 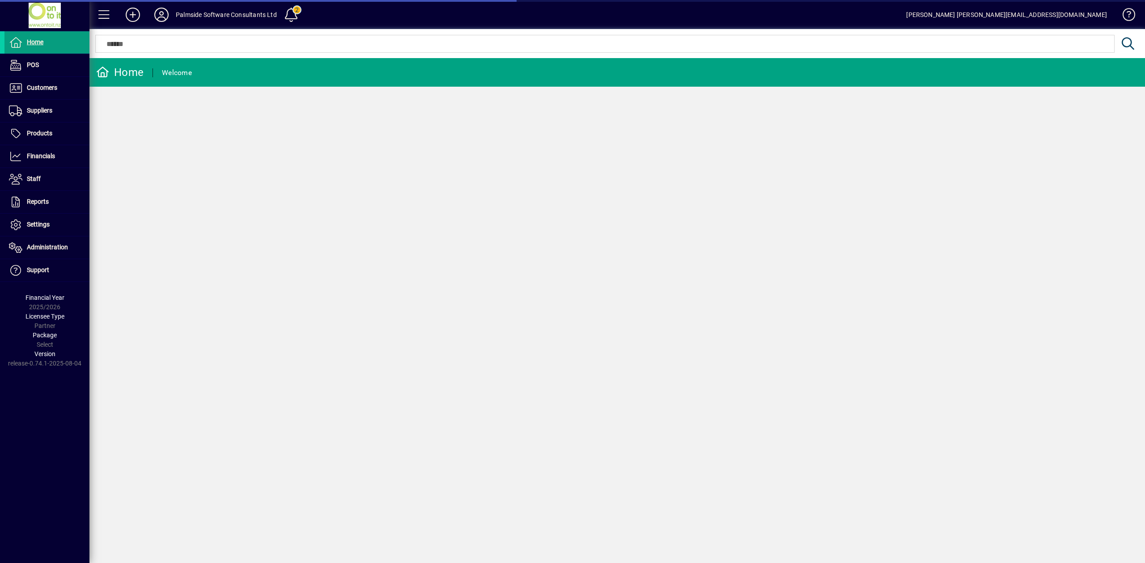 What do you see at coordinates (133, 15) in the screenshot?
I see `button: Add` at bounding box center [133, 15].